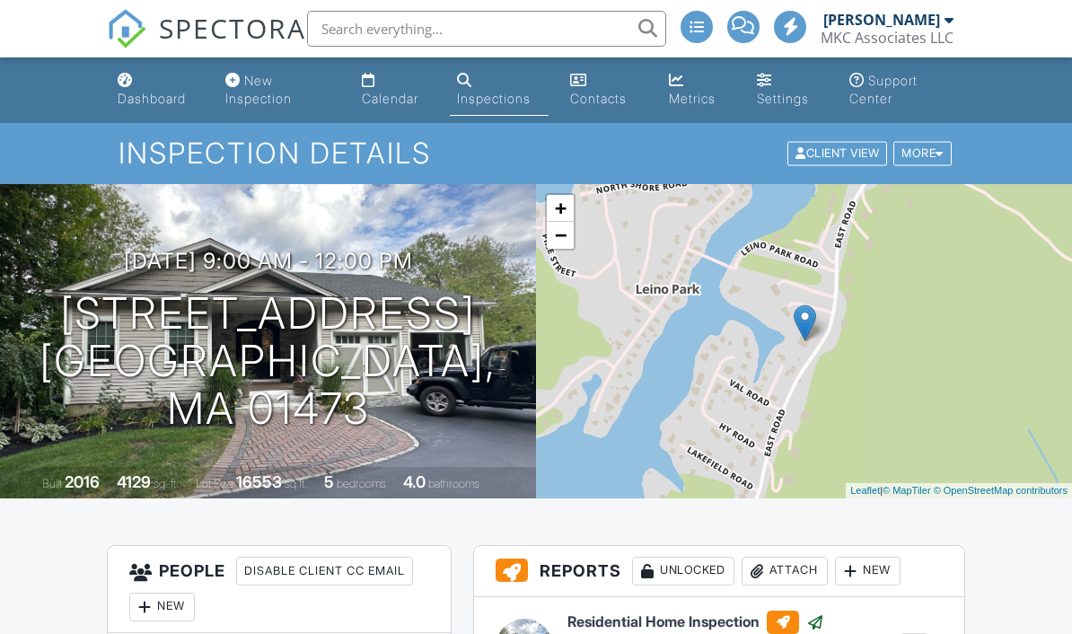 This screenshot has width=1072, height=634. What do you see at coordinates (536, 153) in the screenshot?
I see `h1: Inspection Details` at bounding box center [536, 153].